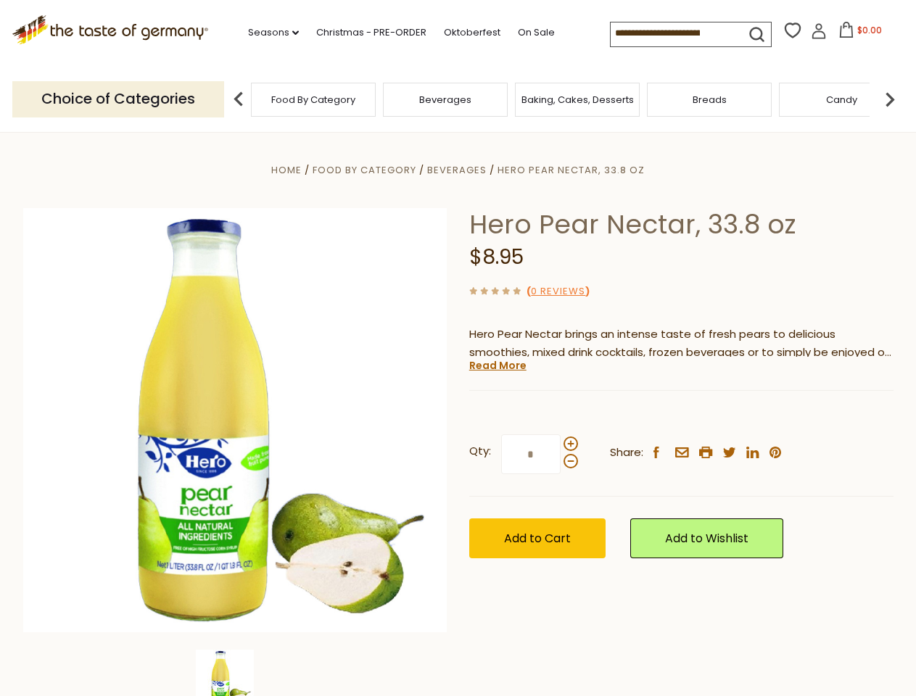  What do you see at coordinates (498, 366) in the screenshot?
I see `a: Read More` at bounding box center [498, 366].